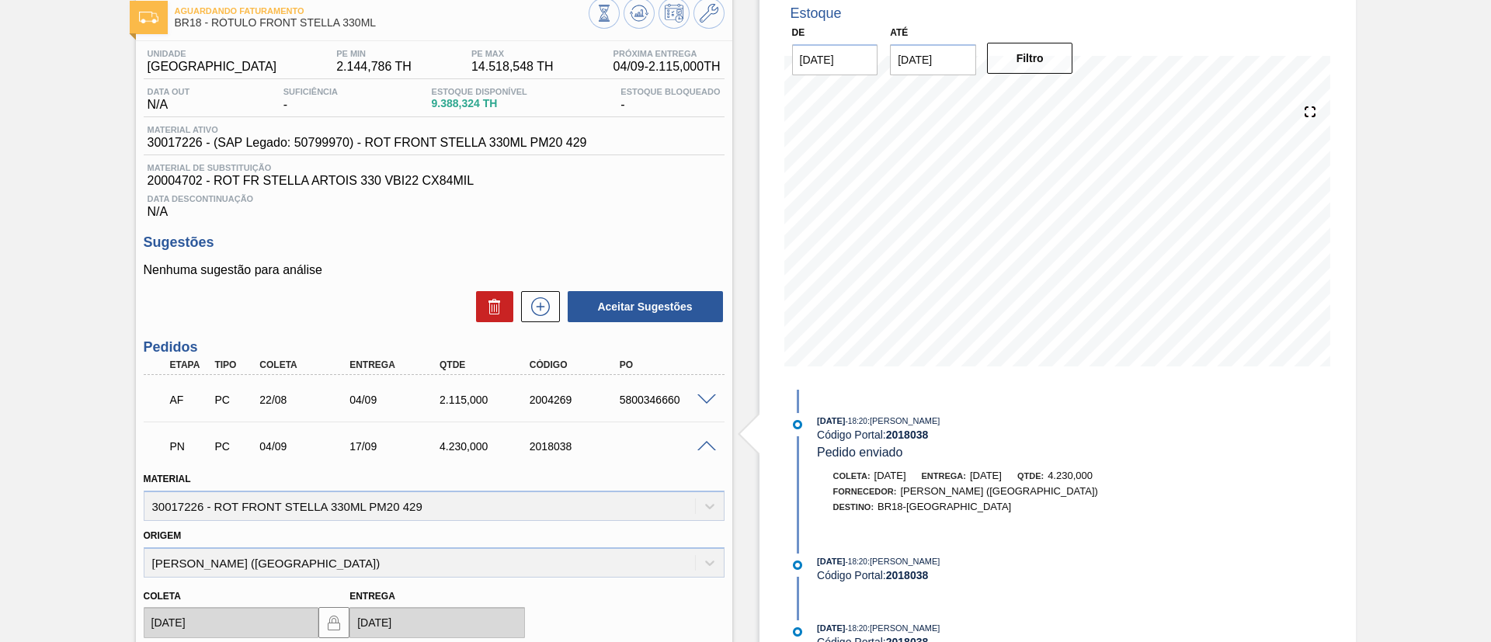  Describe the element at coordinates (479, 92) in the screenshot. I see `span: Estoque Disponível` at that location.